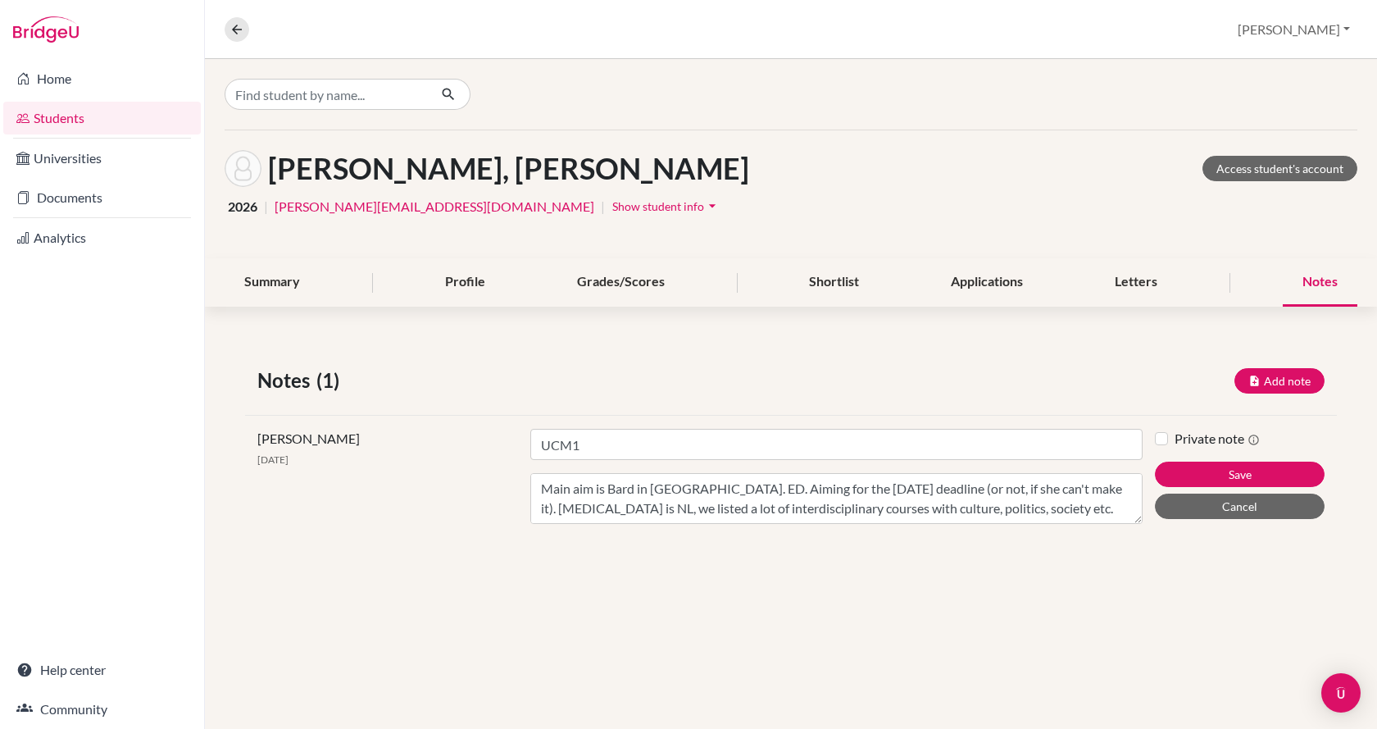 This screenshot has width=1377, height=729. I want to click on a: Analytics, so click(102, 238).